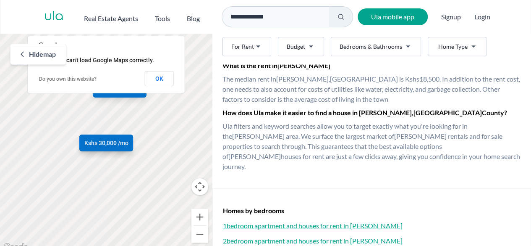 Image resolution: width=531 pixels, height=246 pixels. Describe the element at coordinates (372, 146) in the screenshot. I see `span: Ula filters and keyword searches allow you to target exactly what you're looking for in the [PERS...` at that location.